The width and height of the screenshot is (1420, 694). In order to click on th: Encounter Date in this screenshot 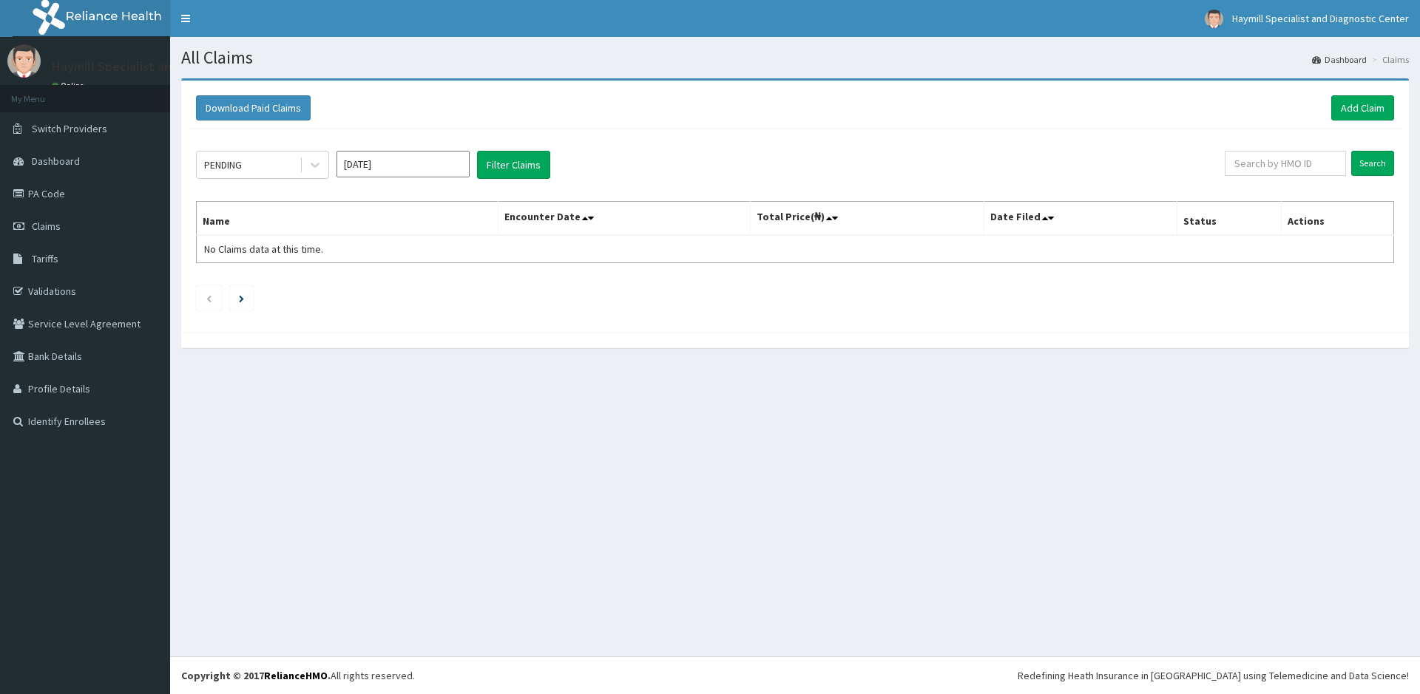, I will do `click(623, 219)`.